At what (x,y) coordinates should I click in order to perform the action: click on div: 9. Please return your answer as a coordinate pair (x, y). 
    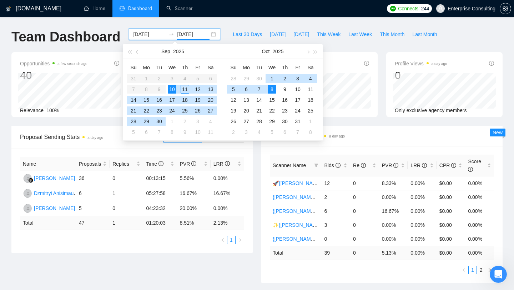
    Looking at the image, I should click on (185, 132).